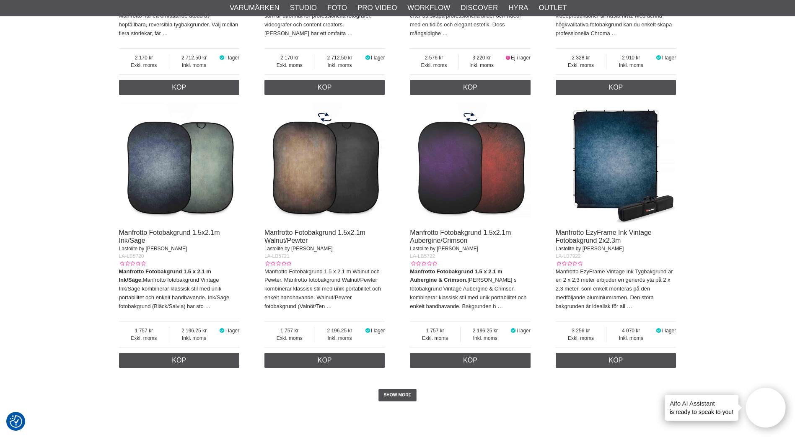 The width and height of the screenshot is (795, 437). Describe the element at coordinates (701, 408) in the screenshot. I see `div: is ready to speak to you!` at that location.